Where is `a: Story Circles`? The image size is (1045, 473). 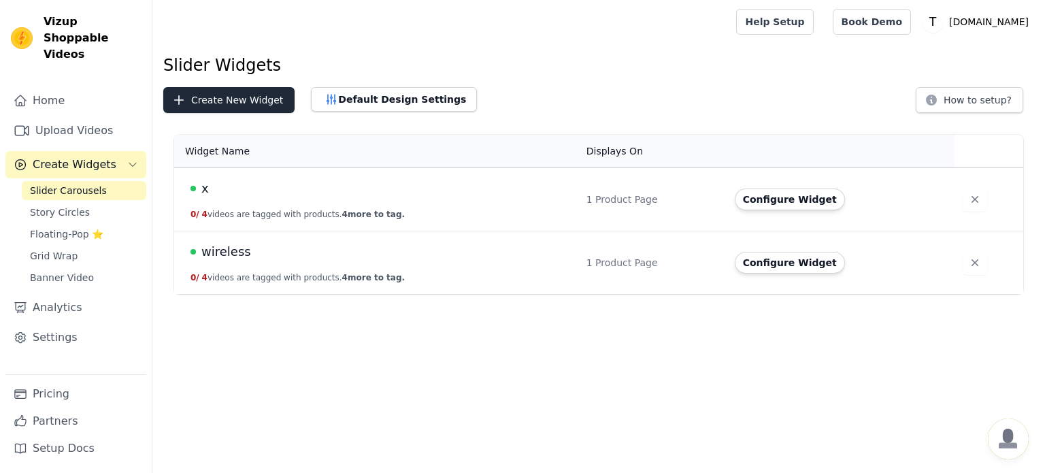 a: Story Circles is located at coordinates (84, 212).